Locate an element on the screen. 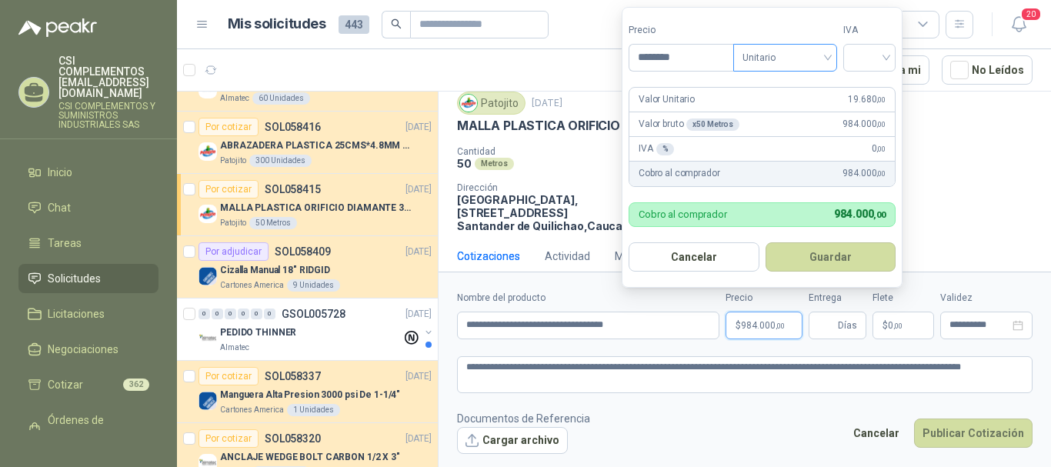 This screenshot has width=1051, height=467. p: Cizalla Manual 18" RIDGID is located at coordinates (275, 270).